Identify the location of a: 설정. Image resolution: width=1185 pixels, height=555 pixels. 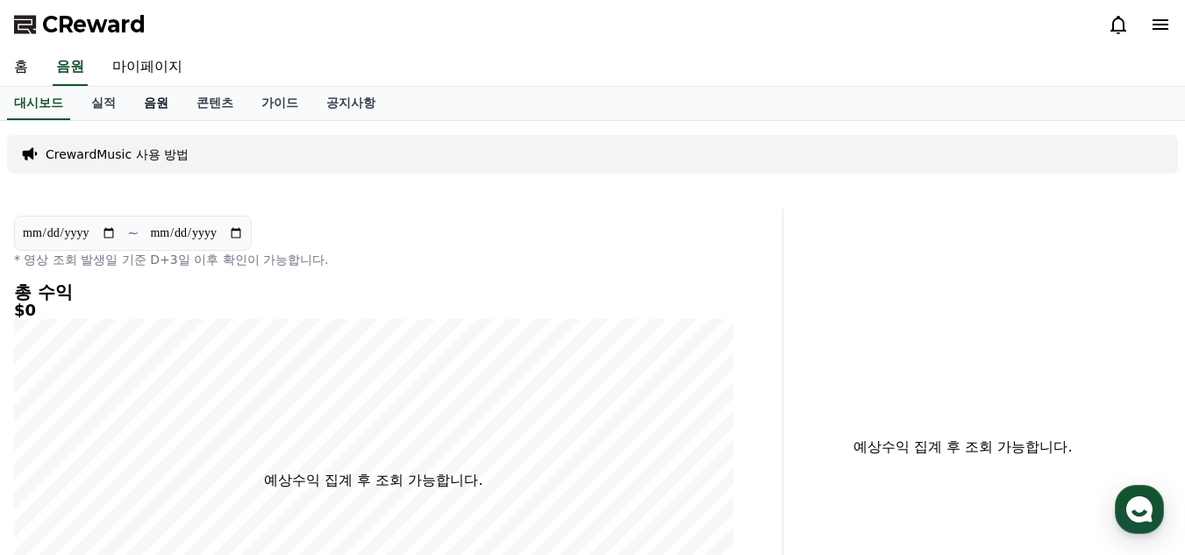
(282, 432).